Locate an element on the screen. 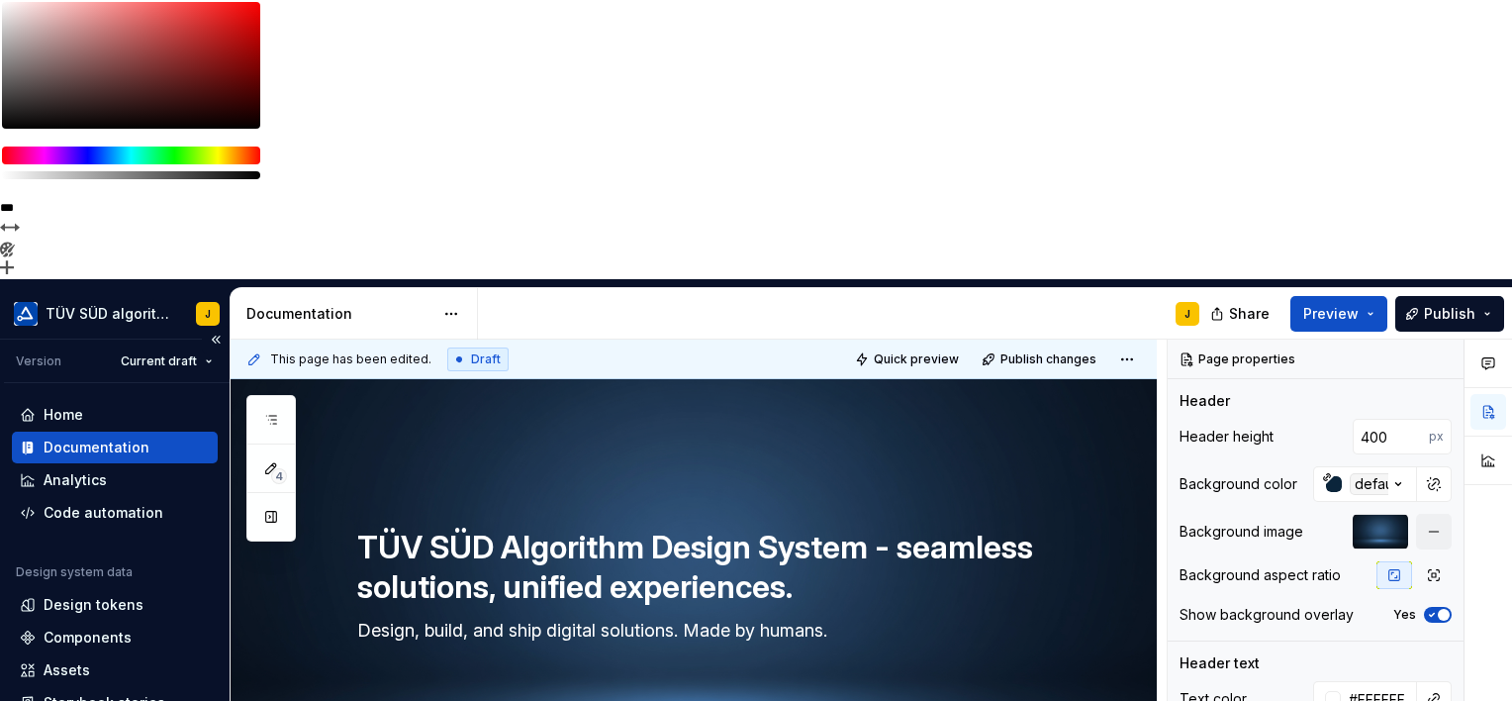 The width and height of the screenshot is (1512, 701). div: Background image is located at coordinates (1241, 531).